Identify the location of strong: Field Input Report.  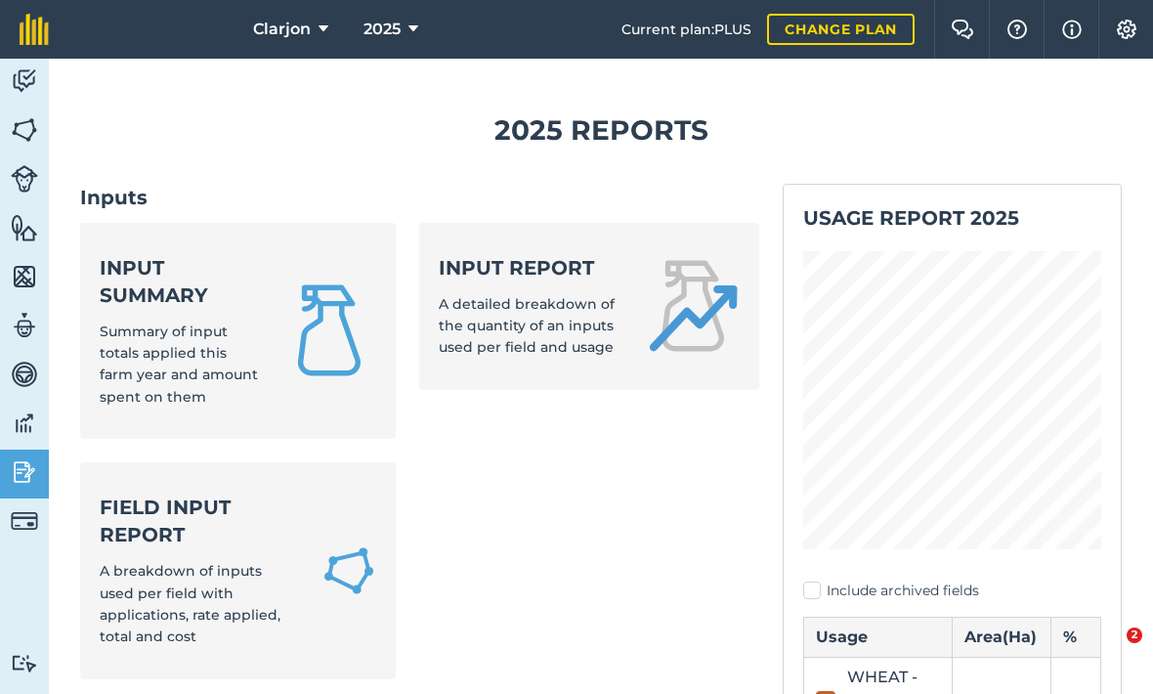
(198, 521).